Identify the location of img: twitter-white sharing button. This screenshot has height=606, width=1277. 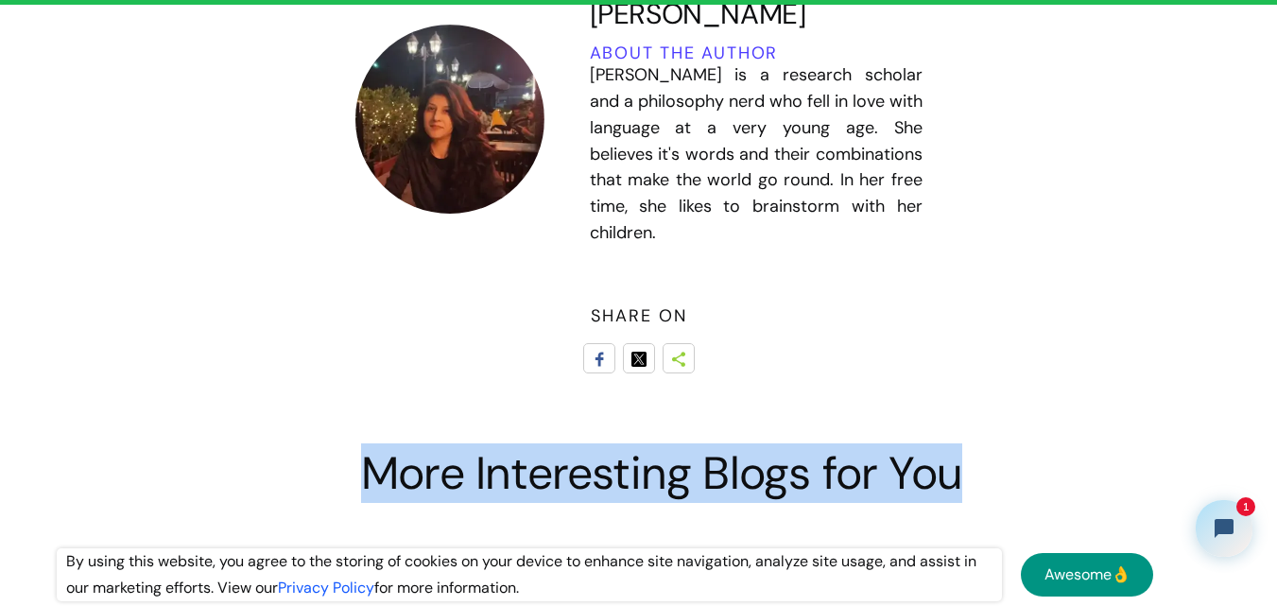
(639, 359).